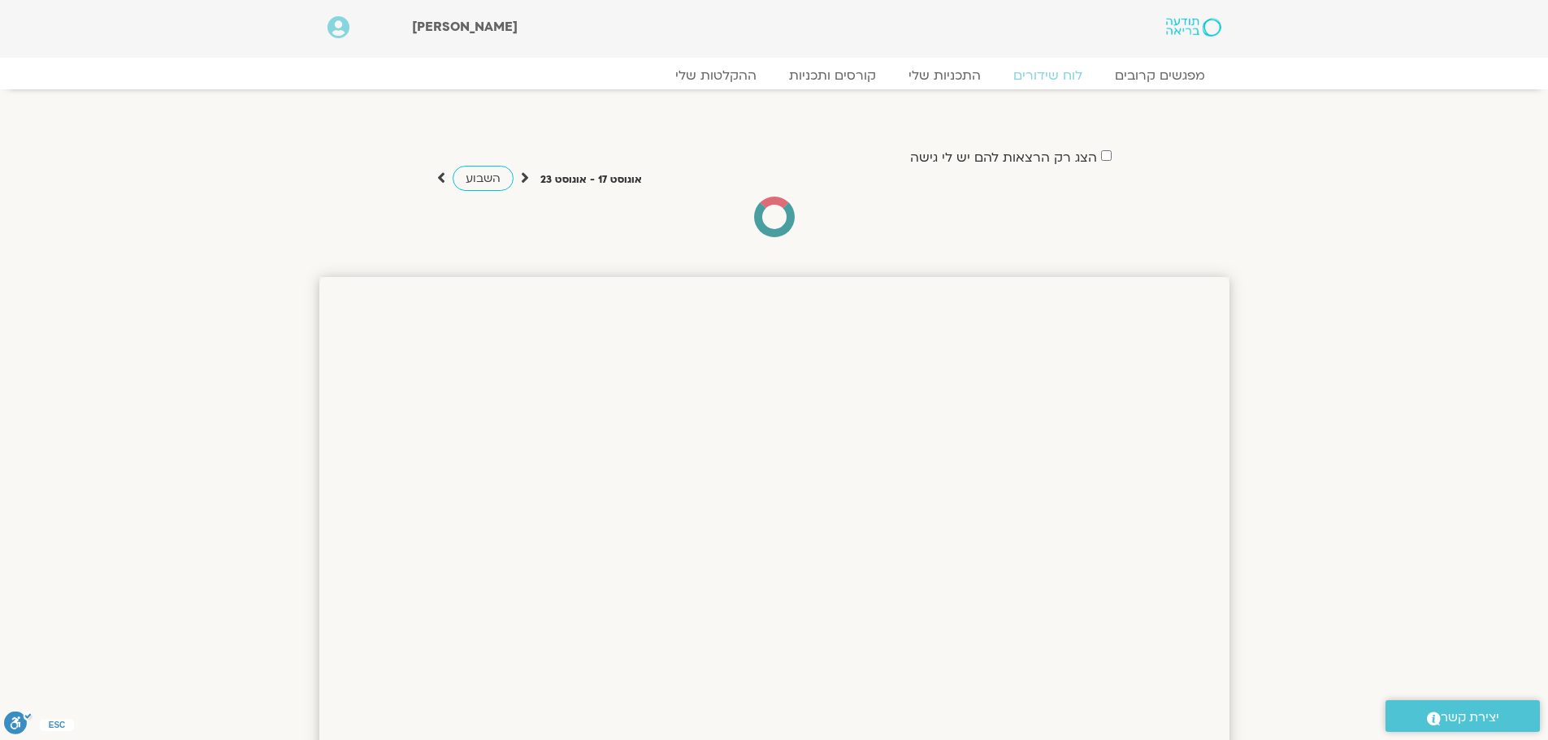 Image resolution: width=1548 pixels, height=740 pixels. Describe the element at coordinates (716, 76) in the screenshot. I see `a: ההקלטות שלי` at that location.